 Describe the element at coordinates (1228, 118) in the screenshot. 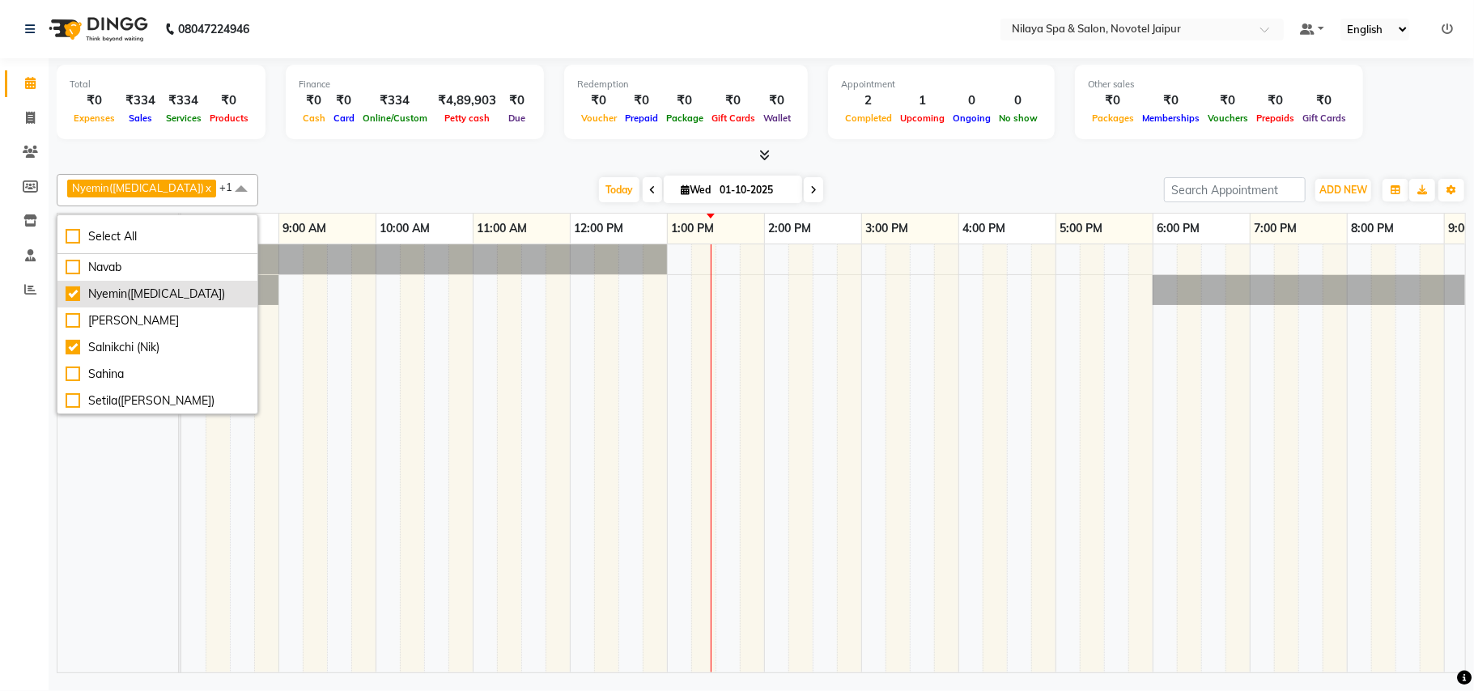

I see `span: Vouchers` at that location.